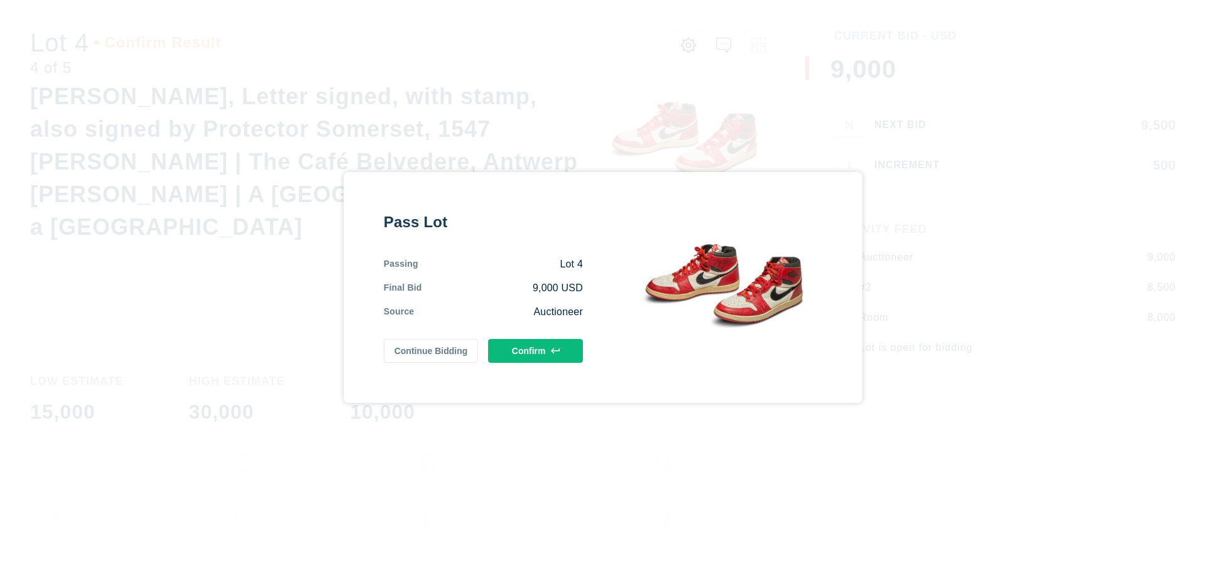 This screenshot has width=1206, height=575. Describe the element at coordinates (431, 351) in the screenshot. I see `button: Continue Bidding` at that location.